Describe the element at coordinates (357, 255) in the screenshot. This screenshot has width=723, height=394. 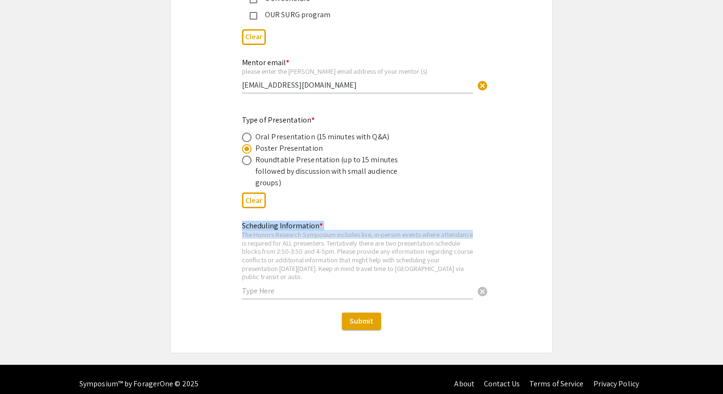
I see `div: The Honors Research Symposium includes live, in-person events where attendance is required for AL...` at that location.